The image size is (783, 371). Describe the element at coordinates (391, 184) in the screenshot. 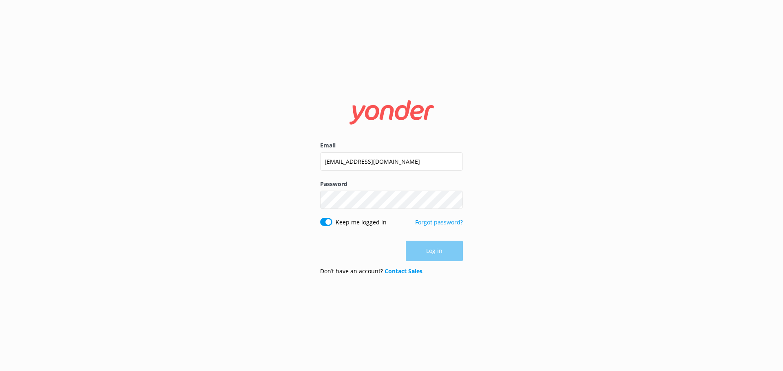

I see `label: Password` at that location.